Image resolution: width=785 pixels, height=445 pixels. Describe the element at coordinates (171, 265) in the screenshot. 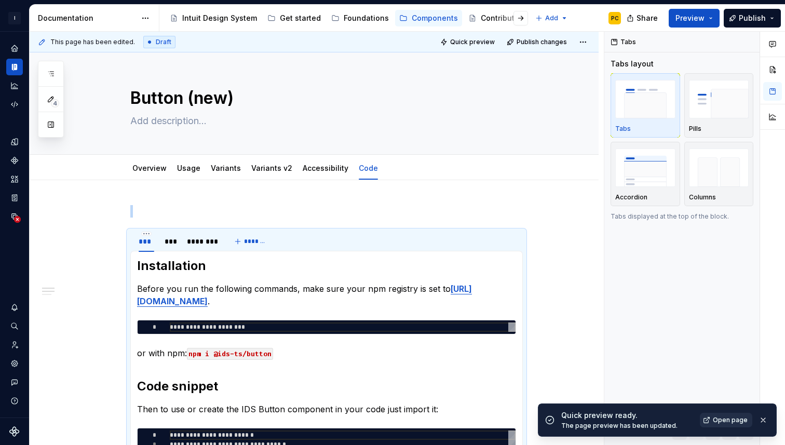

I see `strong: Installation` at that location.